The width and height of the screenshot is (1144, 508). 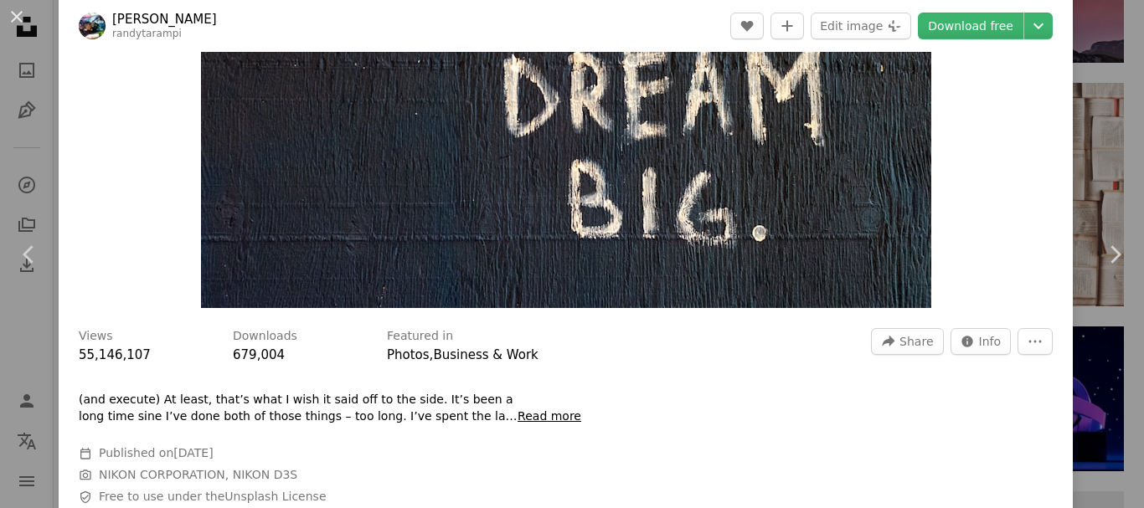 I want to click on button: Share this image, so click(x=907, y=342).